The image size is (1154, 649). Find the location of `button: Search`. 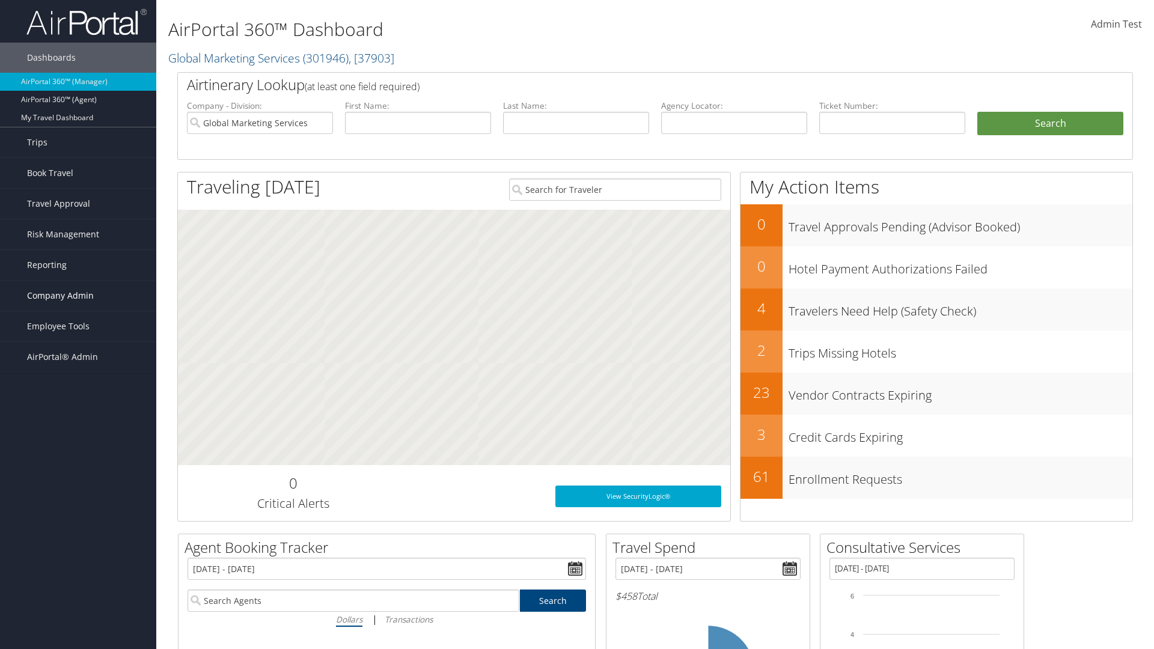

button: Search is located at coordinates (1050, 124).